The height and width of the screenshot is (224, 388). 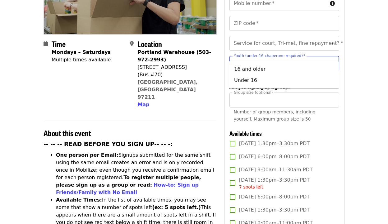 I want to click on span: 7 spots left, so click(x=251, y=187).